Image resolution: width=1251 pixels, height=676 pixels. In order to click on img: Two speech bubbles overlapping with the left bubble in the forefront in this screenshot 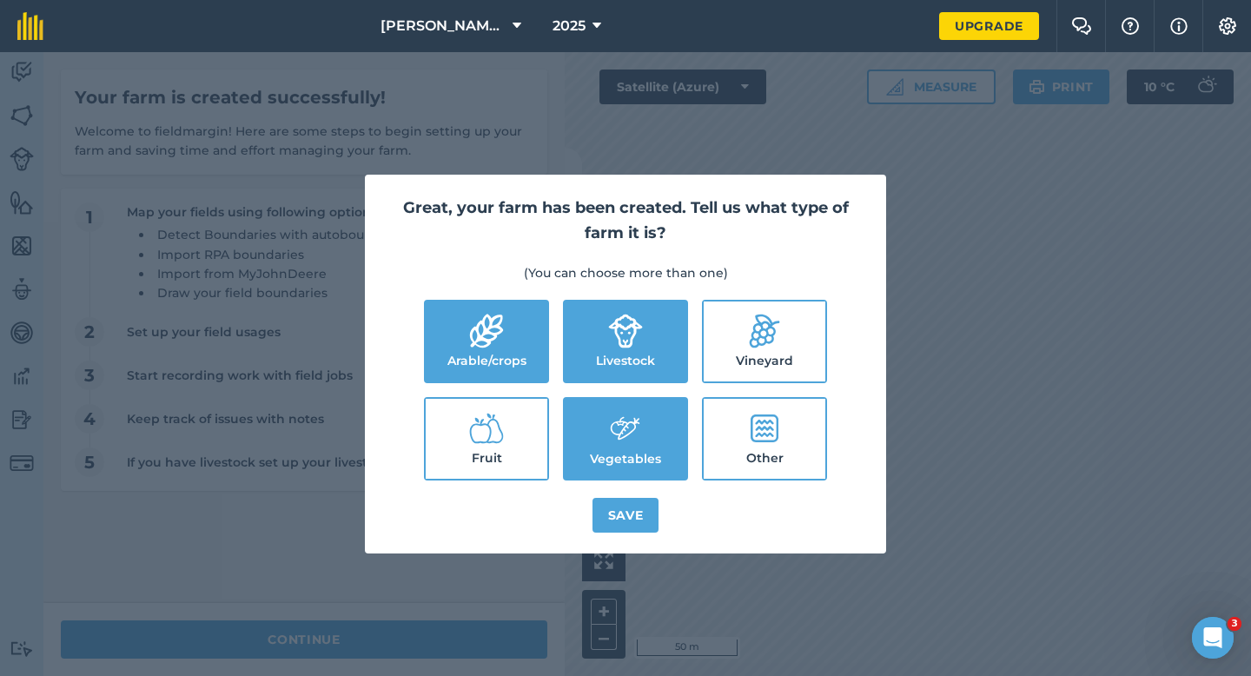, I will do `click(1081, 26)`.